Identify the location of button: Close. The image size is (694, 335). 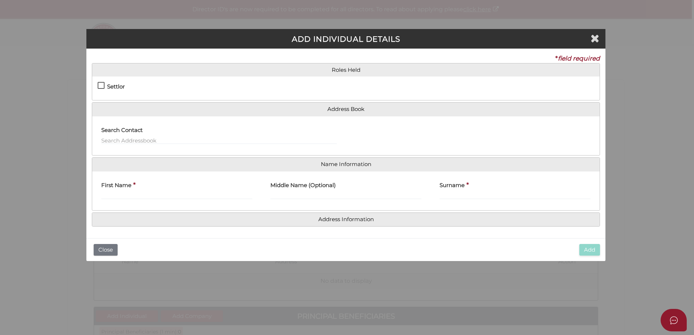
(106, 250).